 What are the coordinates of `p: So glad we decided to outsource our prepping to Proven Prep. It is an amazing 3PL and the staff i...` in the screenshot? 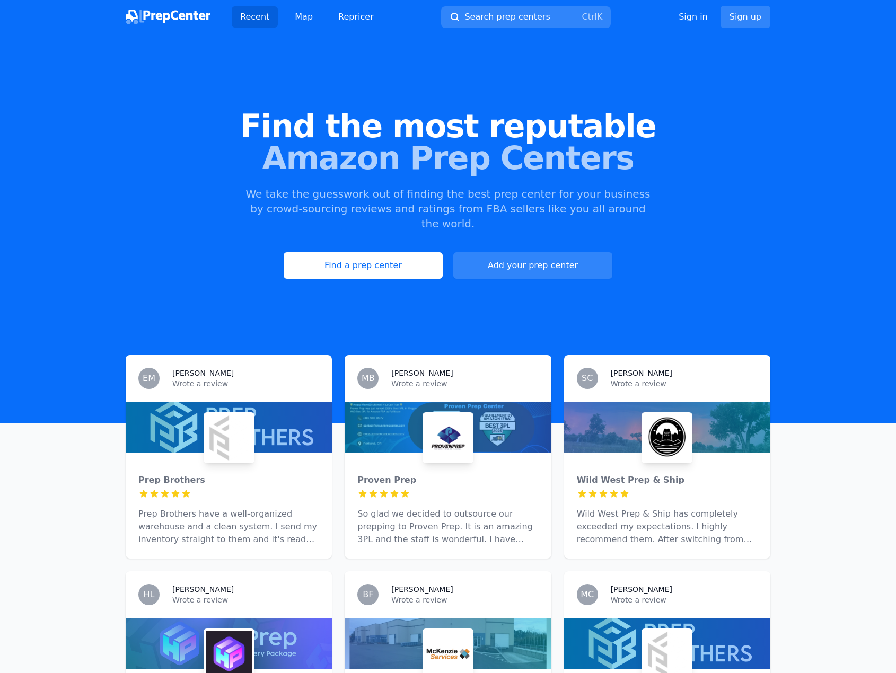 It's located at (448, 527).